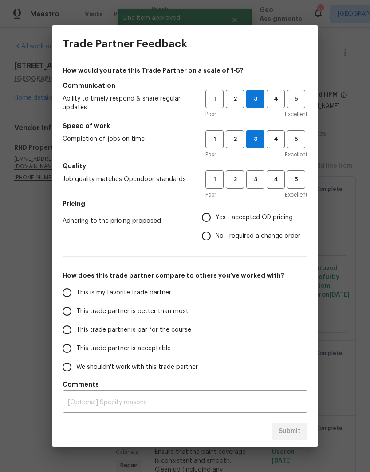 The height and width of the screenshot is (472, 370). What do you see at coordinates (254, 218) in the screenshot?
I see `span: Yes - accepted OD pricing` at bounding box center [254, 218].